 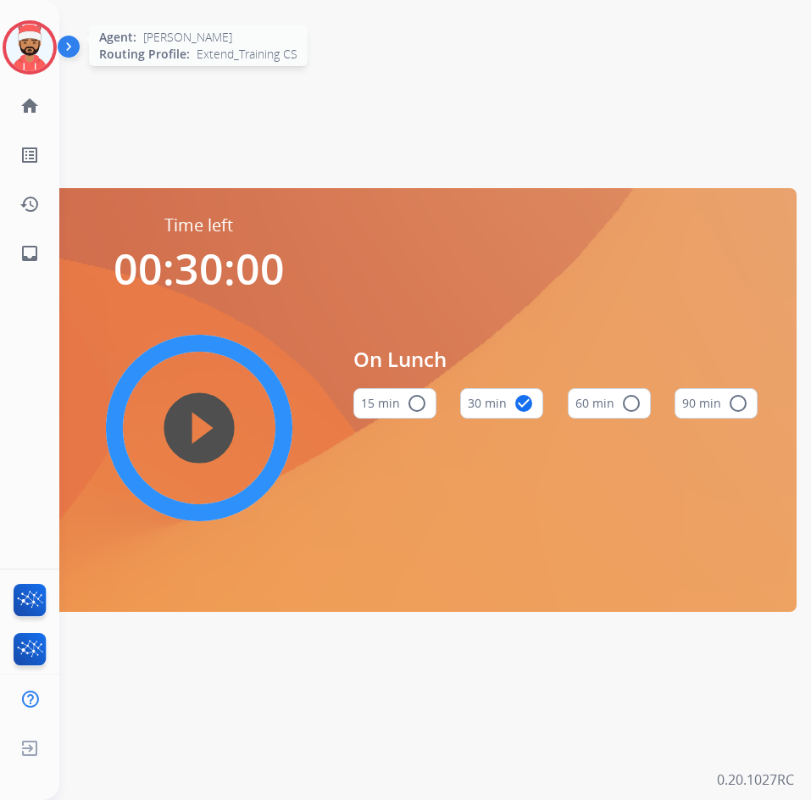 What do you see at coordinates (716, 403) in the screenshot?
I see `button: 90 min` at bounding box center [716, 403].